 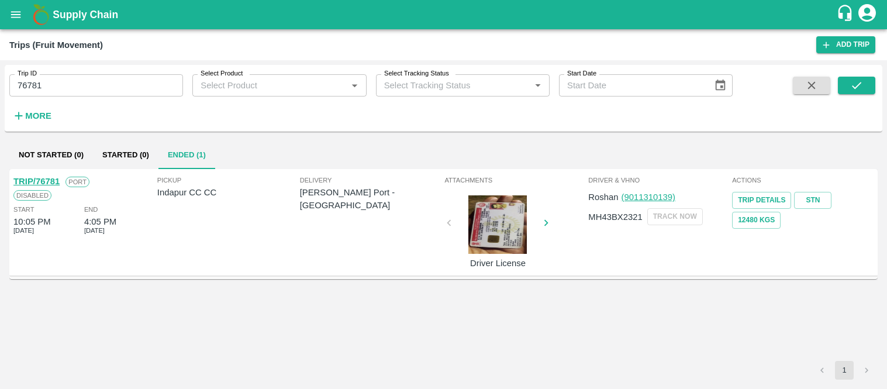 I want to click on span: Start, so click(x=23, y=209).